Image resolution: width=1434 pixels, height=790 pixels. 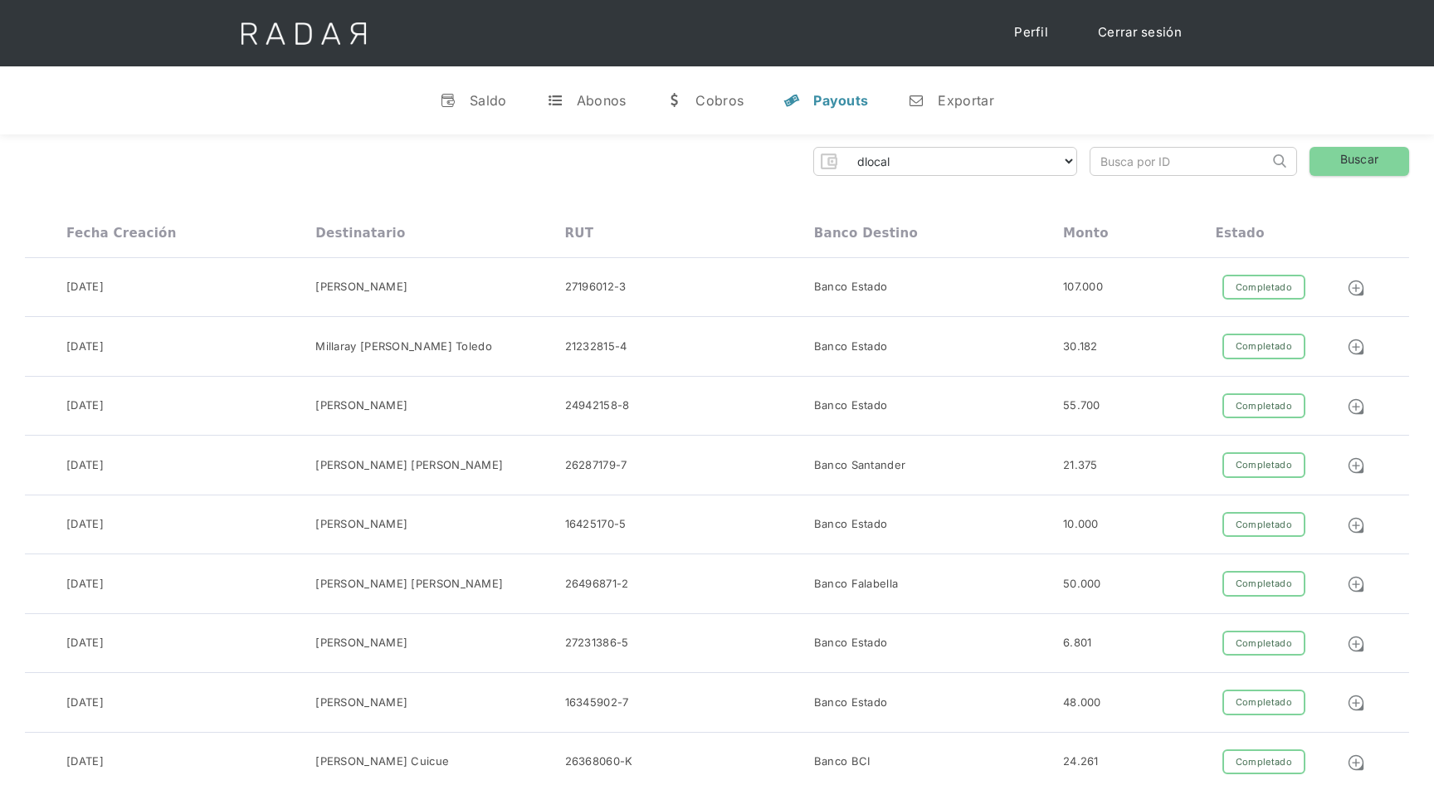 What do you see at coordinates (596, 287) in the screenshot?
I see `div: 27196012-3` at bounding box center [596, 287].